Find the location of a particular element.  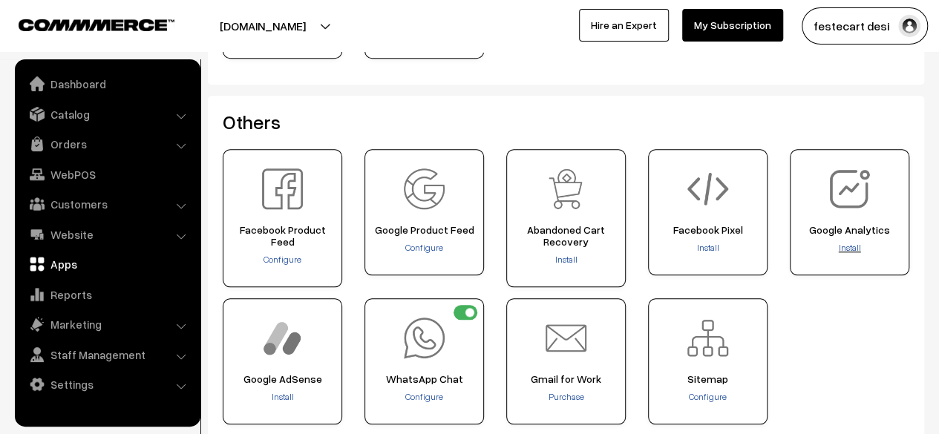

a: My Subscription is located at coordinates (733, 25).